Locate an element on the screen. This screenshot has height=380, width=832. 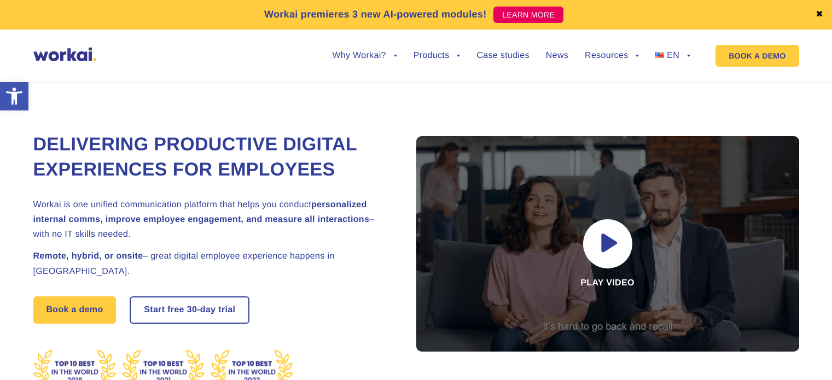
a: News is located at coordinates (557, 56).